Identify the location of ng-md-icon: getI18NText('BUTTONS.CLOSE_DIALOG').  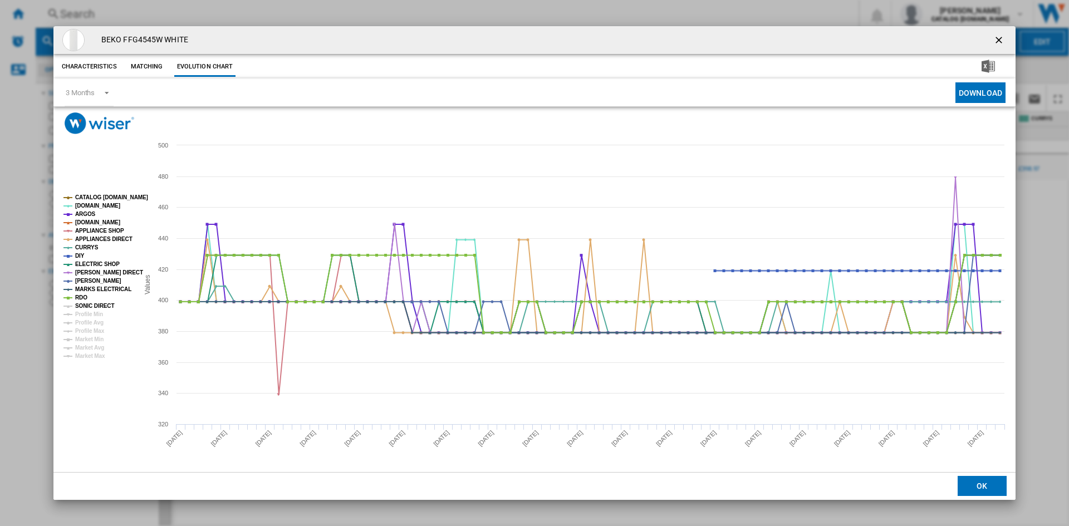
(1000, 41).